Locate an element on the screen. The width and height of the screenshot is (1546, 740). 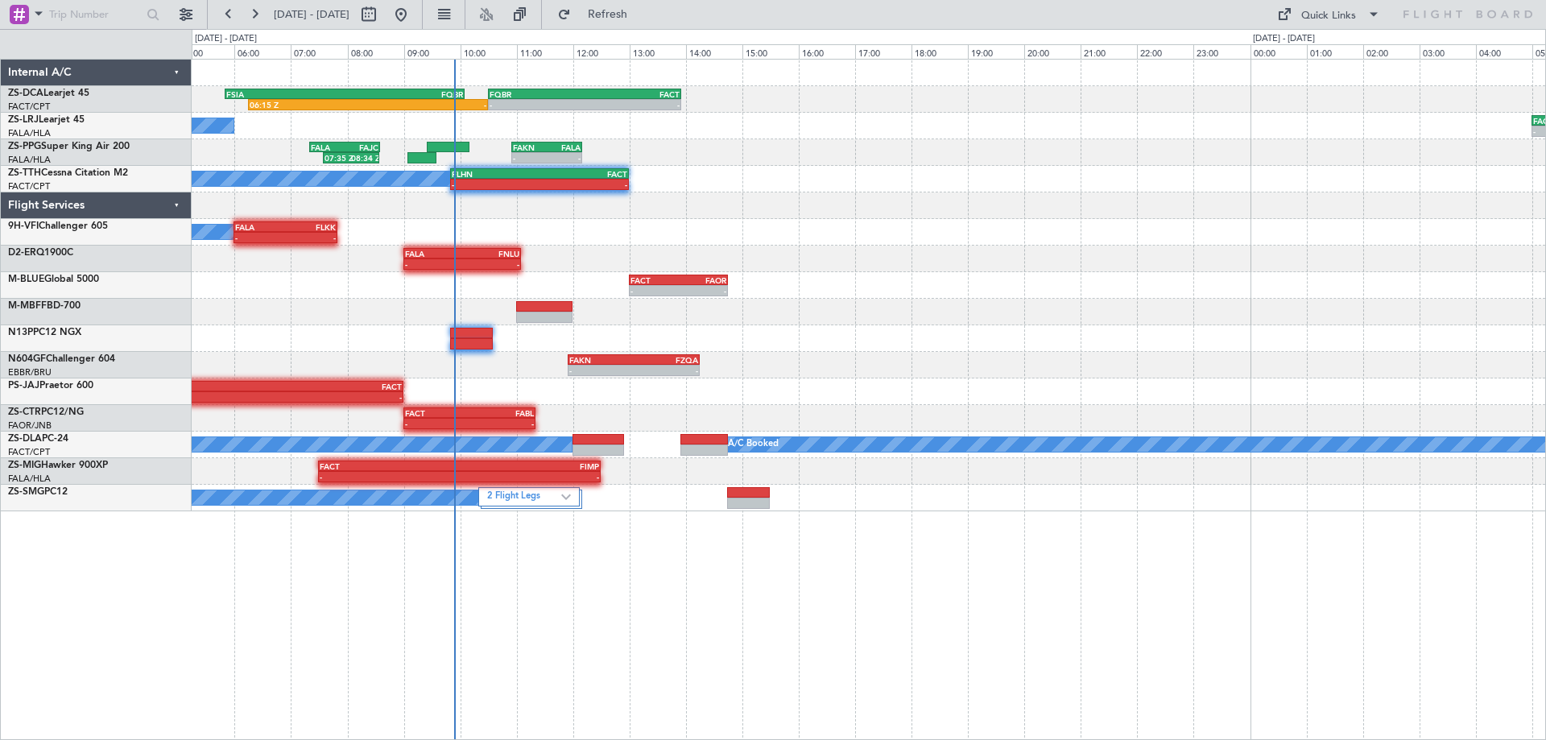
div: 13:00 is located at coordinates (658, 52).